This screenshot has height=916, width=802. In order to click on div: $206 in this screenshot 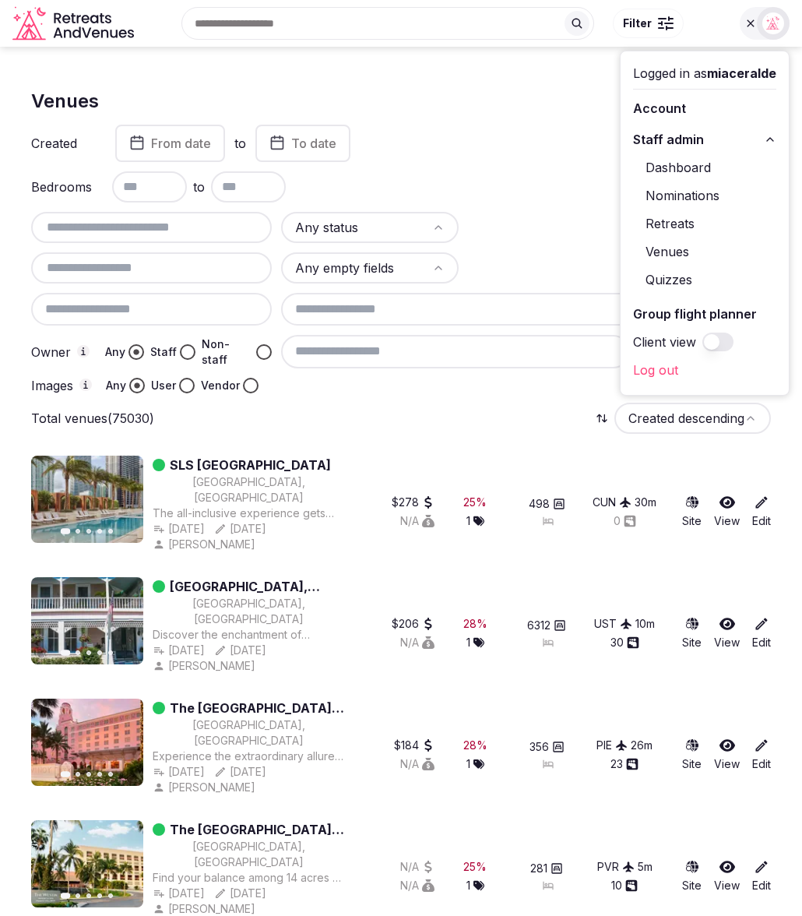, I will do `click(413, 624)`.